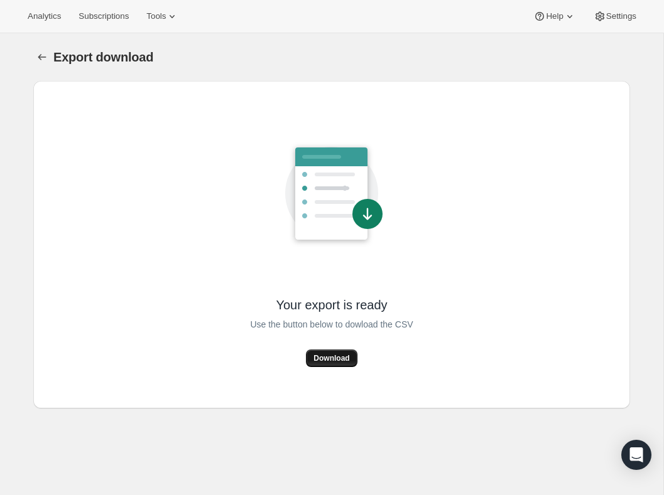 The height and width of the screenshot is (495, 664). What do you see at coordinates (615, 16) in the screenshot?
I see `button: Settings` at bounding box center [615, 16].